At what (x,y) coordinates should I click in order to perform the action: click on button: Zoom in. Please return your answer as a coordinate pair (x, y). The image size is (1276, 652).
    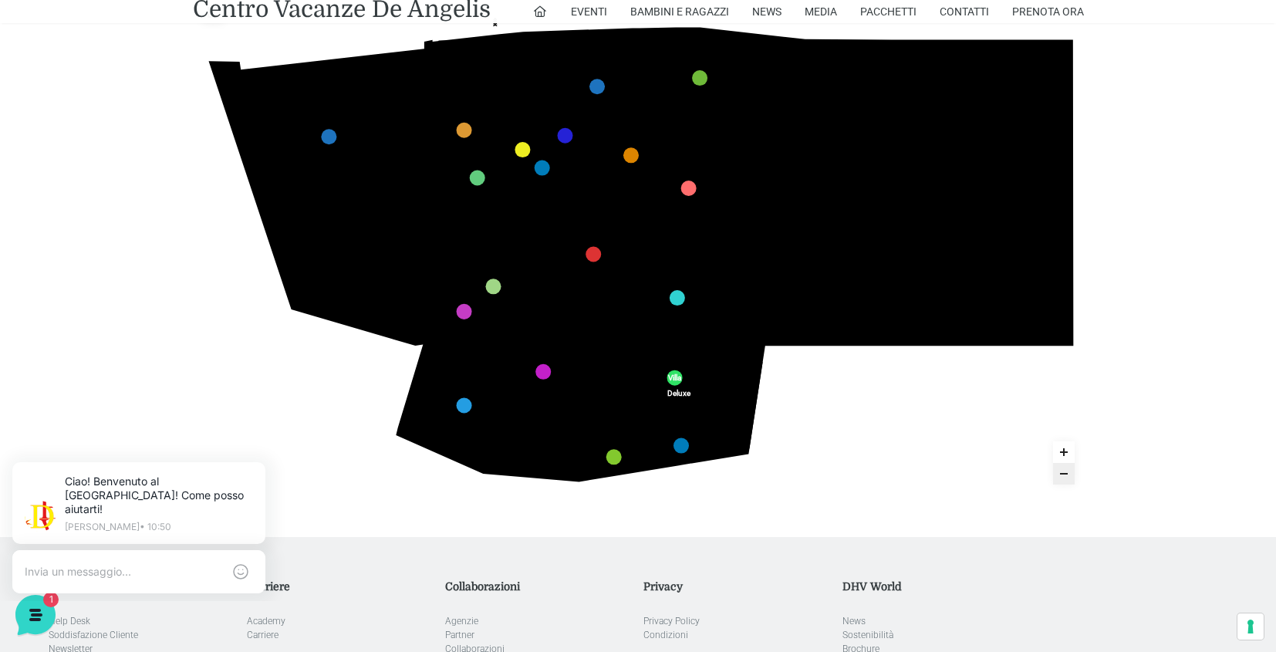
    Looking at the image, I should click on (1064, 452).